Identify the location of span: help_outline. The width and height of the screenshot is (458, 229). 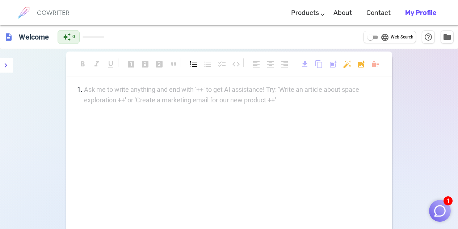
(428, 37).